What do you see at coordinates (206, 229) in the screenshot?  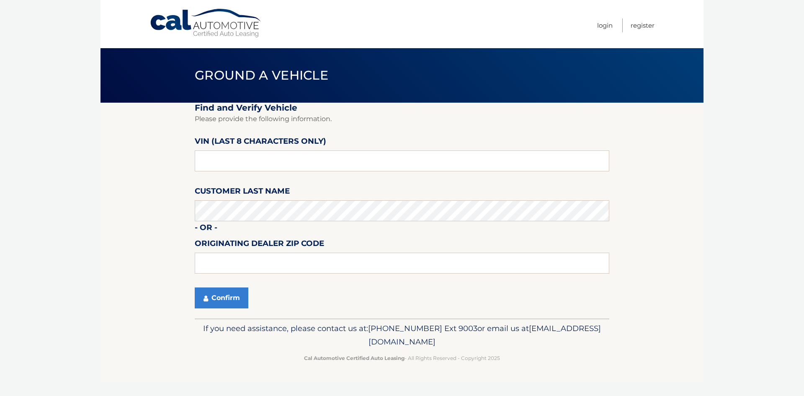 I see `label: - or -` at bounding box center [206, 229].